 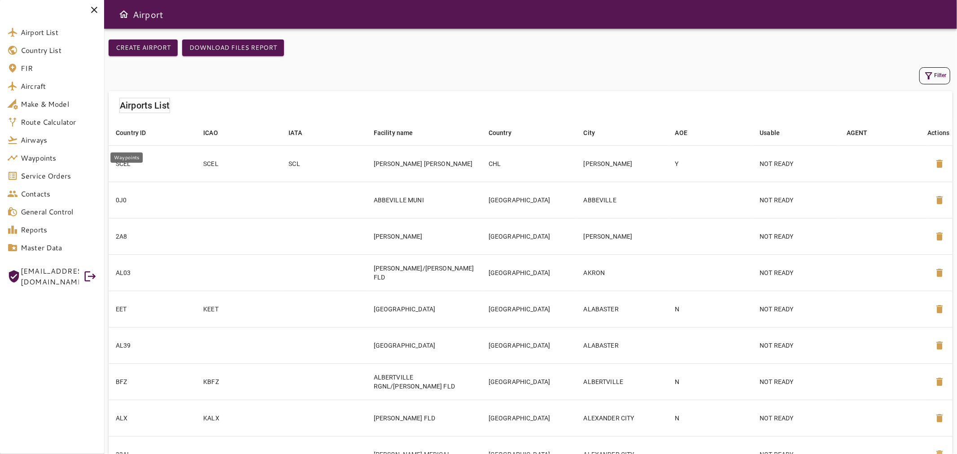 What do you see at coordinates (152, 381) in the screenshot?
I see `td: BFZ` at bounding box center [152, 381].